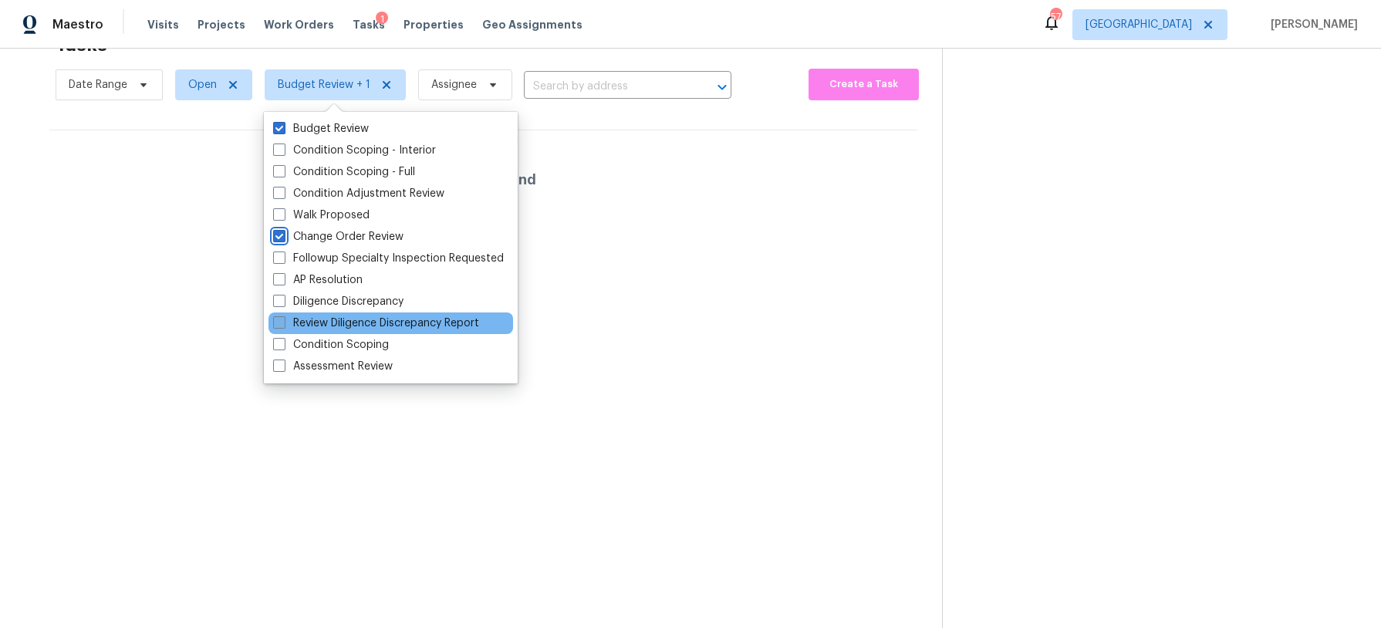 The height and width of the screenshot is (628, 1381). Describe the element at coordinates (321, 129) in the screenshot. I see `label: Budget Review` at that location.